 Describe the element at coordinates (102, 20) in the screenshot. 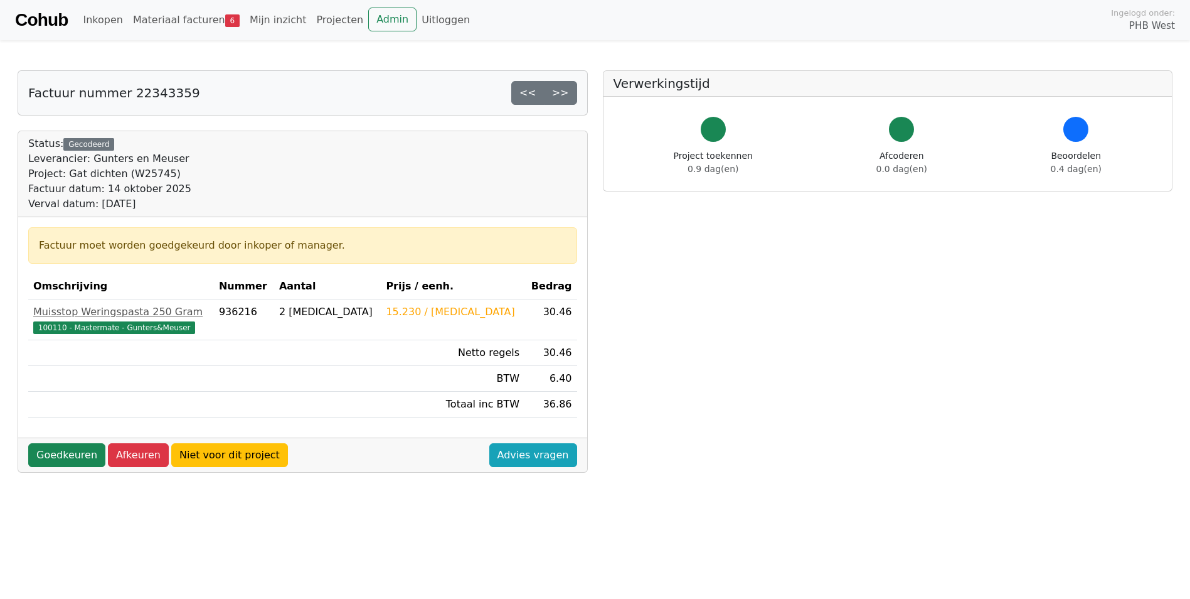

I see `a: Inkopen` at that location.